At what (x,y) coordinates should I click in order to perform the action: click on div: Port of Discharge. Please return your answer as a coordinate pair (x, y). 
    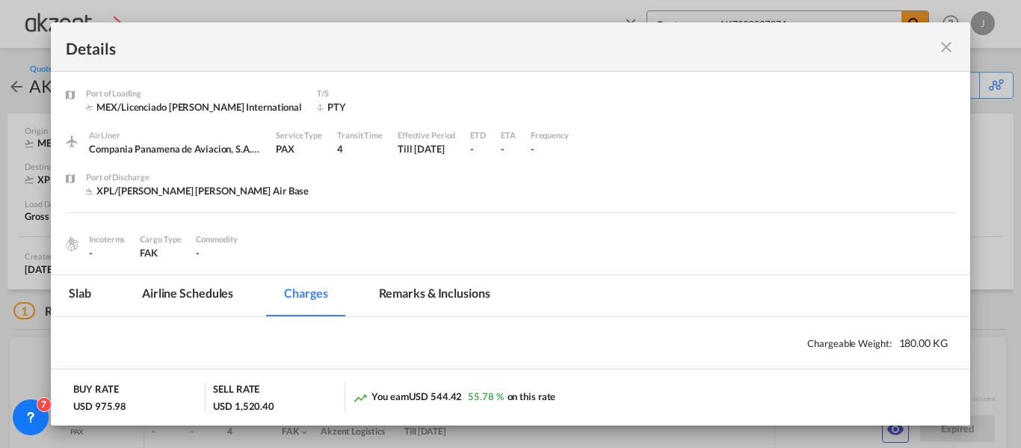
    Looking at the image, I should click on (197, 177).